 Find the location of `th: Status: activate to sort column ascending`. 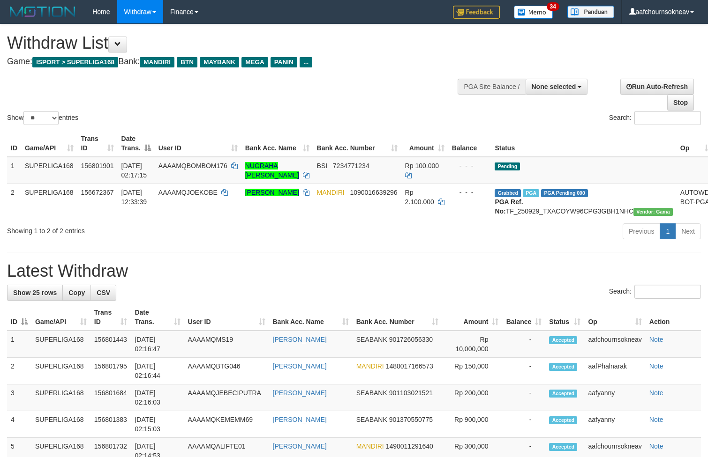

th: Status: activate to sort column ascending is located at coordinates (564, 317).